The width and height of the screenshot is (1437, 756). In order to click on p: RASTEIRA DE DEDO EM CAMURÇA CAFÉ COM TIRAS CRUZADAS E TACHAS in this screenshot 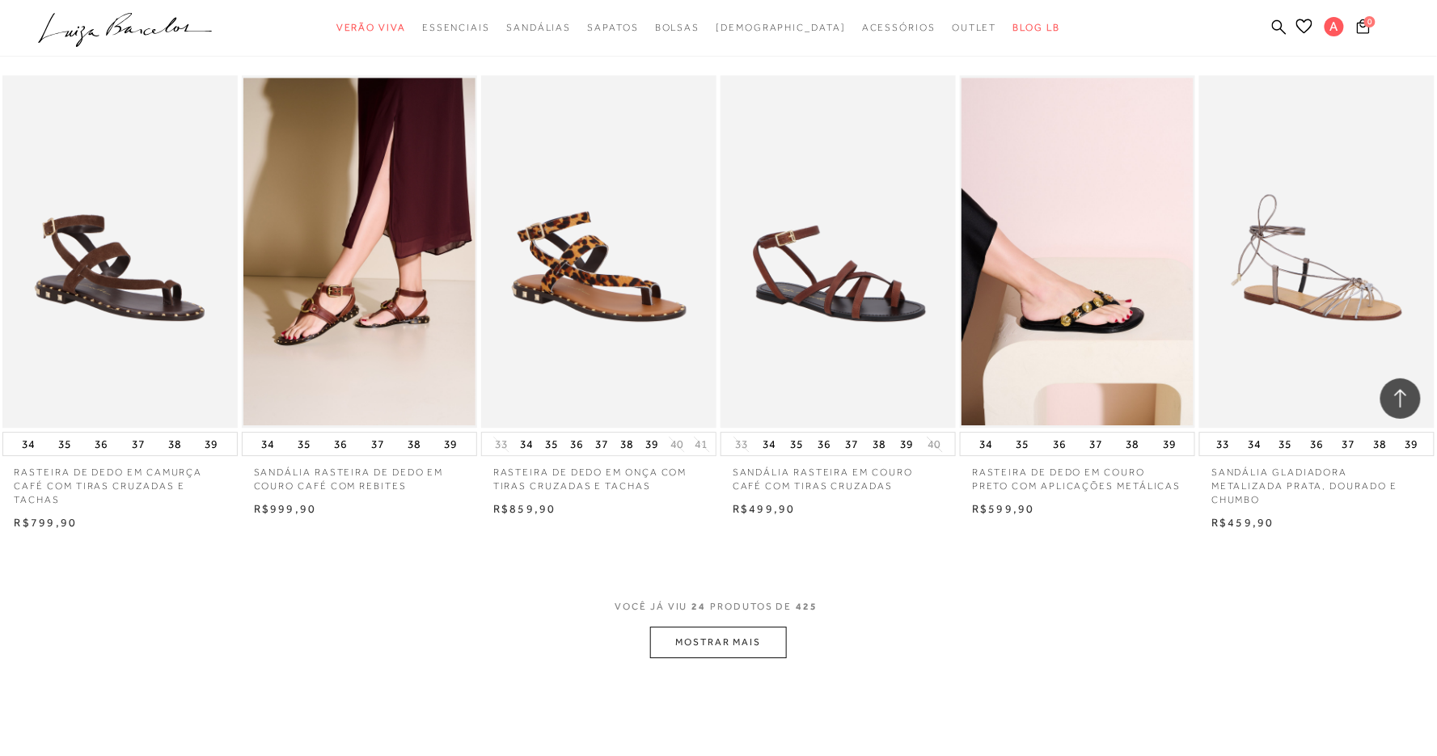, I will do `click(120, 481)`.